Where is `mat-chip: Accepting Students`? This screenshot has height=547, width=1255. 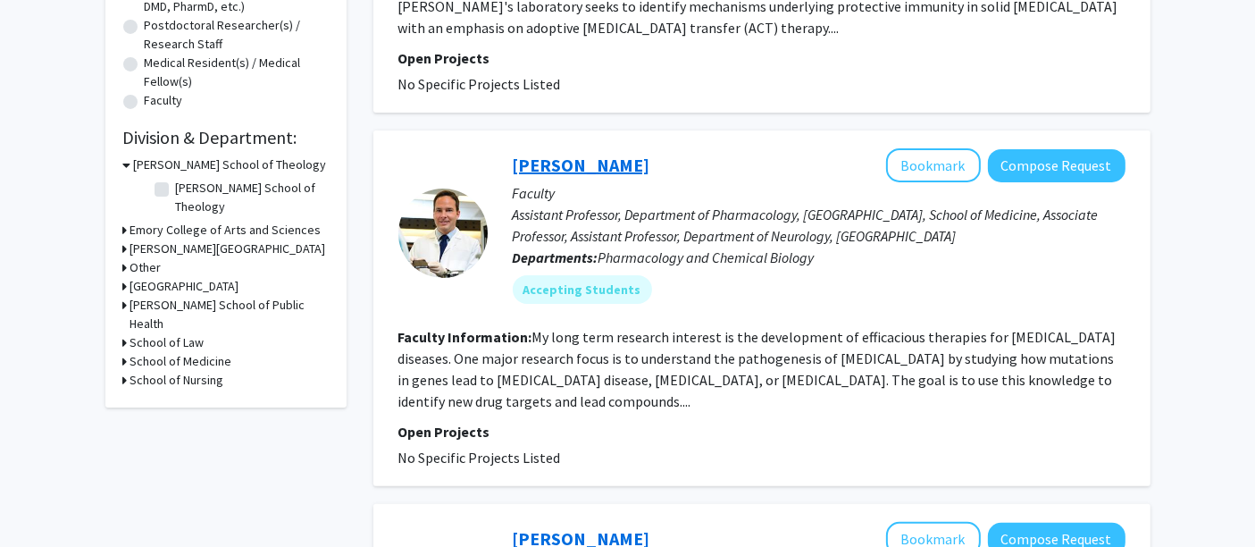 mat-chip: Accepting Students is located at coordinates (582, 289).